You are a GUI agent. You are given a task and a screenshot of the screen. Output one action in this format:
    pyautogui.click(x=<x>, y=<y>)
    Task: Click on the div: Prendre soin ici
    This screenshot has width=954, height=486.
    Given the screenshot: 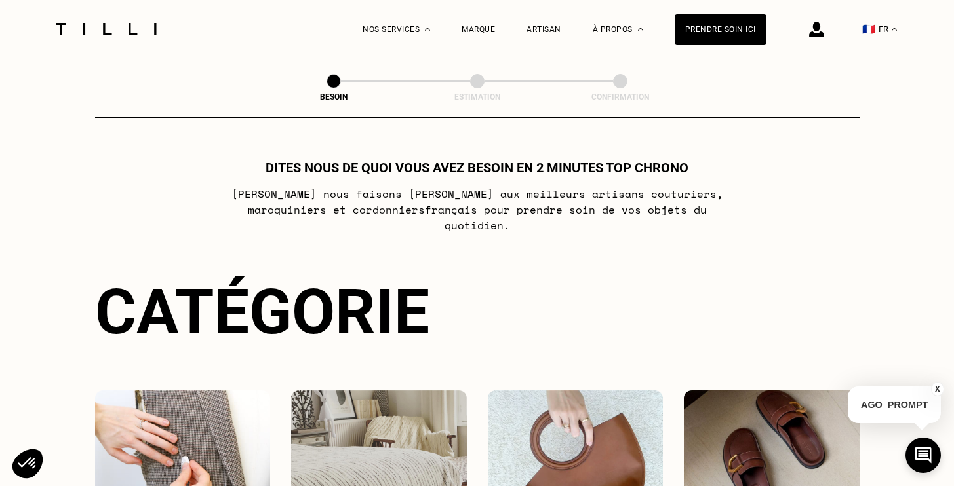 What is the action you would take?
    pyautogui.click(x=720, y=29)
    